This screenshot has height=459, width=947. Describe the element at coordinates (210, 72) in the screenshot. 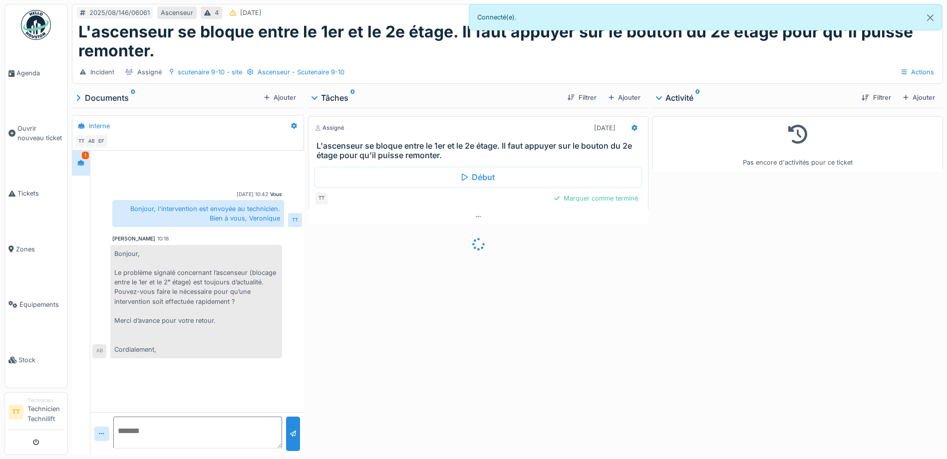

I see `div: scutenaire 9-10 - site` at that location.